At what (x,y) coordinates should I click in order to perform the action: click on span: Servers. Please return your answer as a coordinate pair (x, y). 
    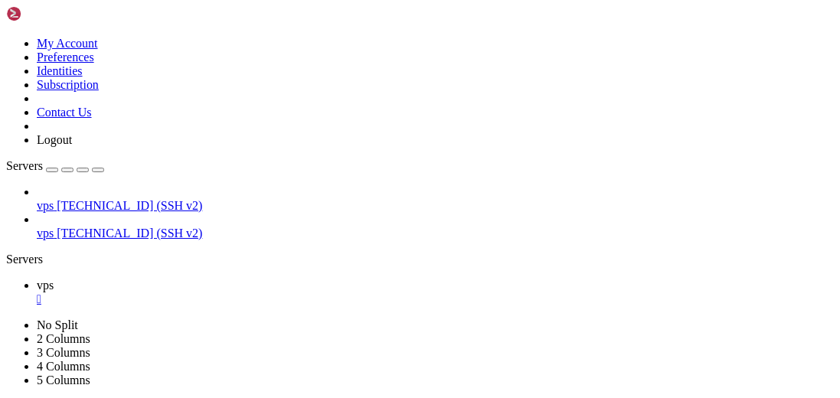
    Looking at the image, I should click on (25, 165).